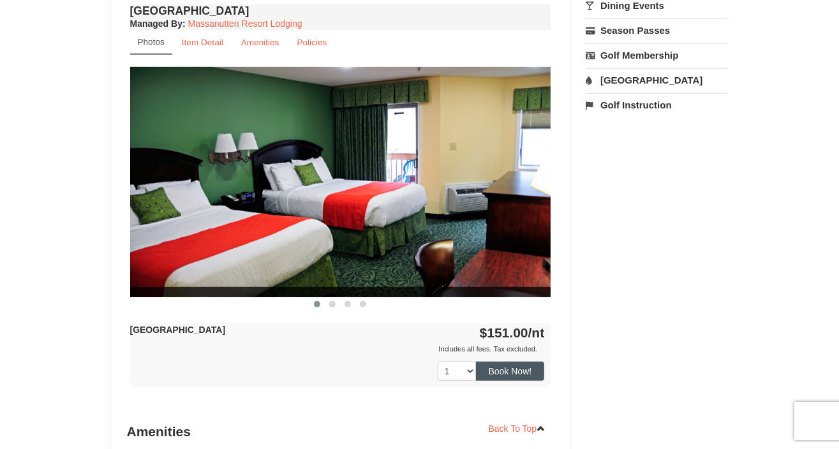  Describe the element at coordinates (657, 55) in the screenshot. I see `a: Golf Membership` at that location.